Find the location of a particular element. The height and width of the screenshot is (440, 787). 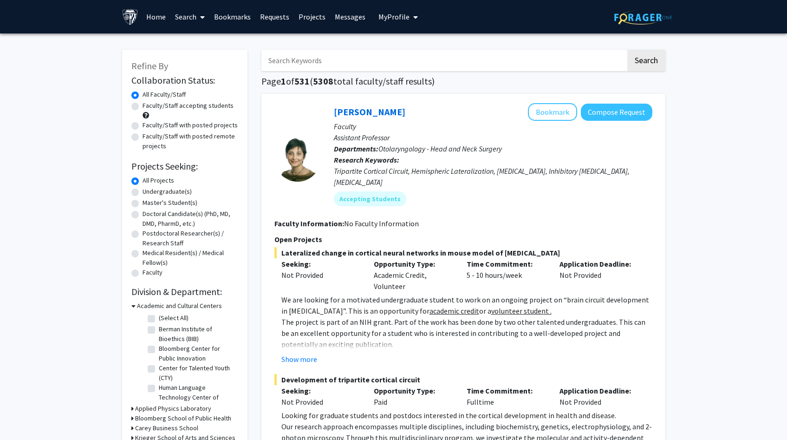

label: Berman Institute of Bioethics (BIB) is located at coordinates (197, 334).